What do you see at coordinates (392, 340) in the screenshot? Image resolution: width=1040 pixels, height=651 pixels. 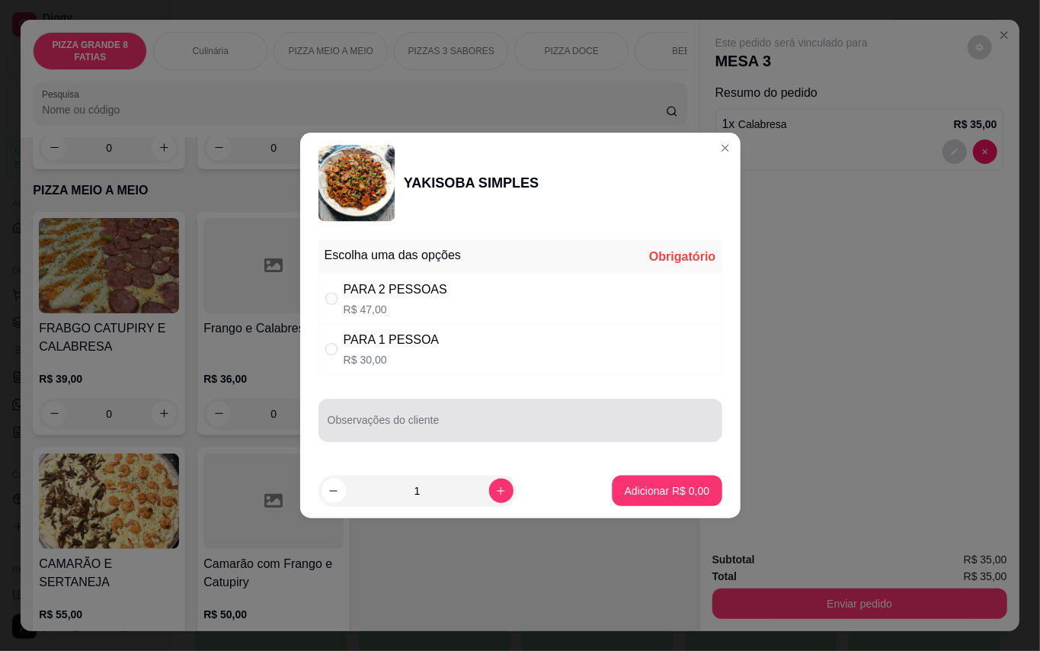 I see `div: PARA 1 PESSOA` at bounding box center [392, 340].